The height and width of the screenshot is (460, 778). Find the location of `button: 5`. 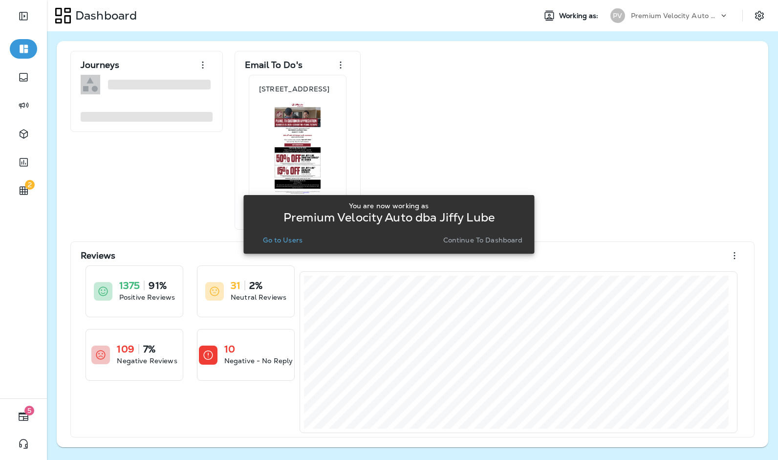

button: 5 is located at coordinates (23, 416).